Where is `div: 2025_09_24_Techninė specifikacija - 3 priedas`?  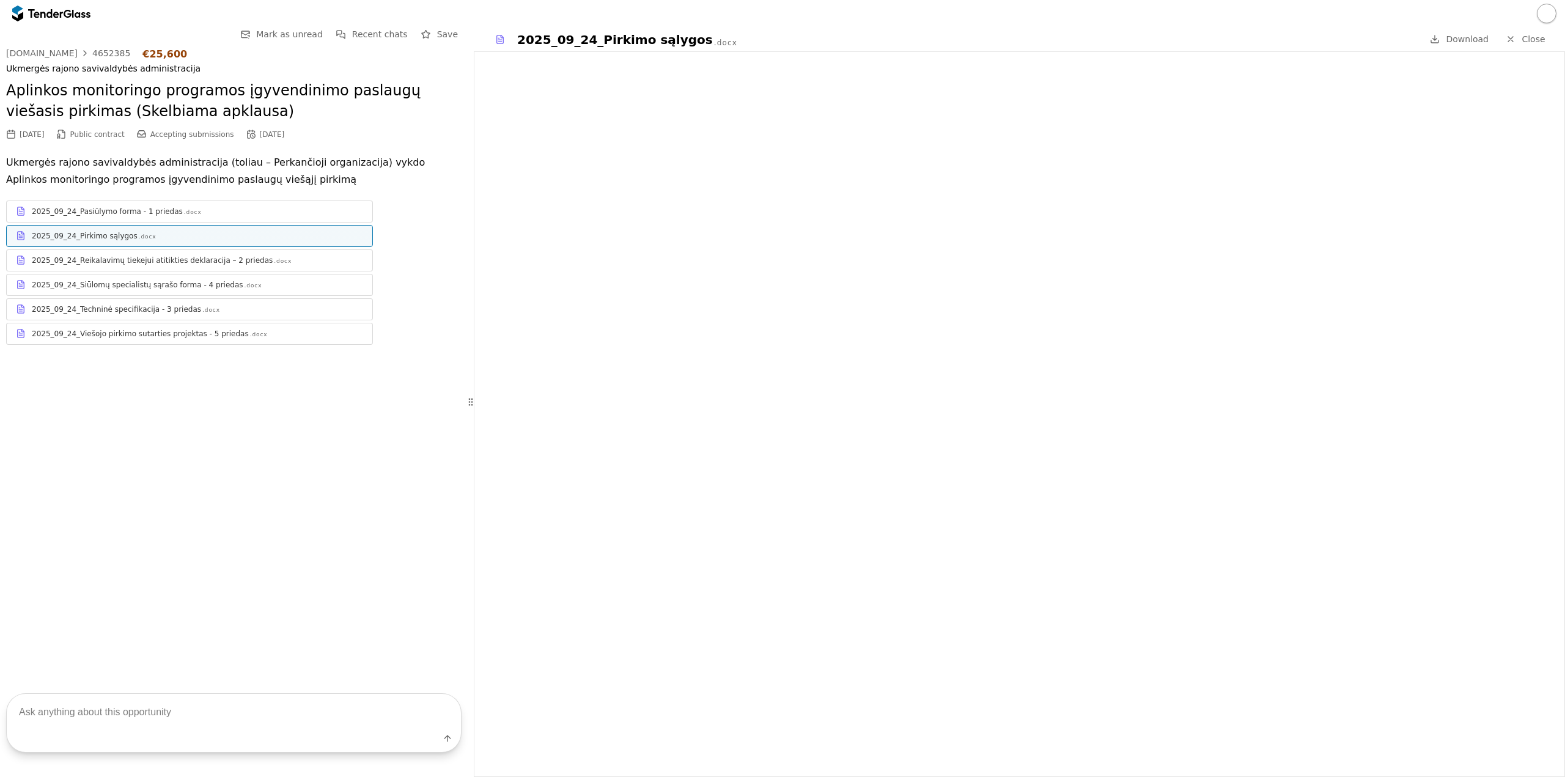 div: 2025_09_24_Techninė specifikacija - 3 priedas is located at coordinates (116, 309).